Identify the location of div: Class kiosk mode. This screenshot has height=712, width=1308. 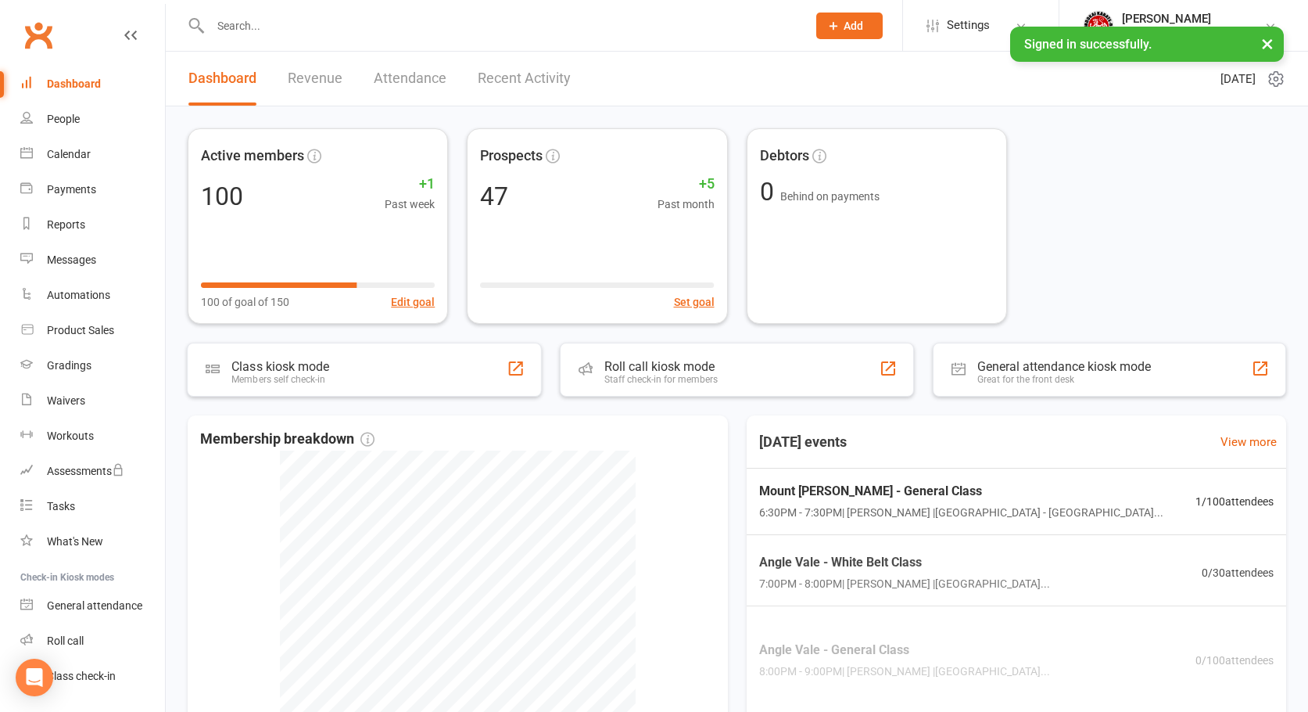
(280, 366).